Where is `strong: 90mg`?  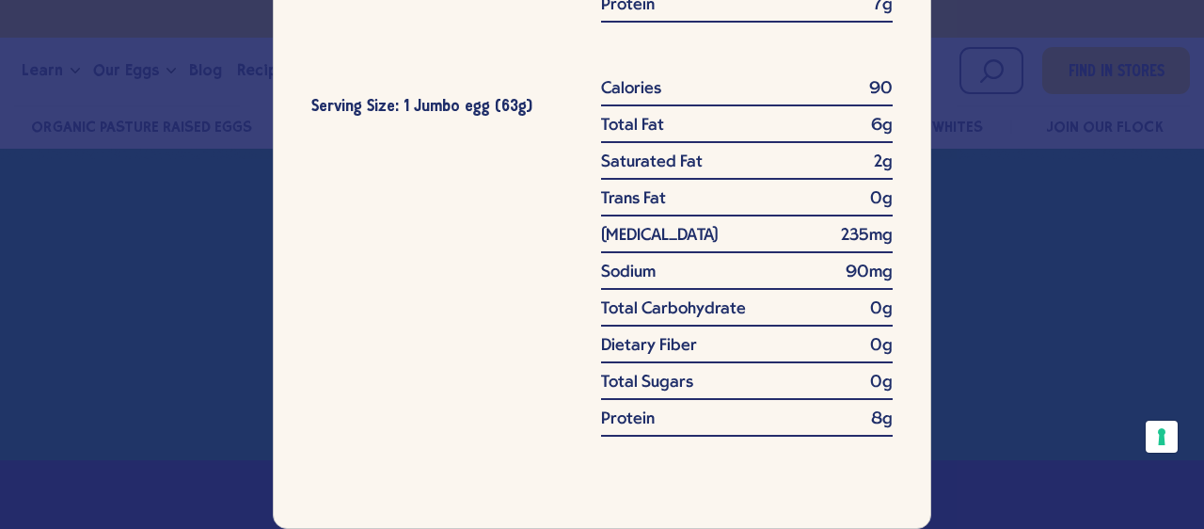
strong: 90mg is located at coordinates (869, 273).